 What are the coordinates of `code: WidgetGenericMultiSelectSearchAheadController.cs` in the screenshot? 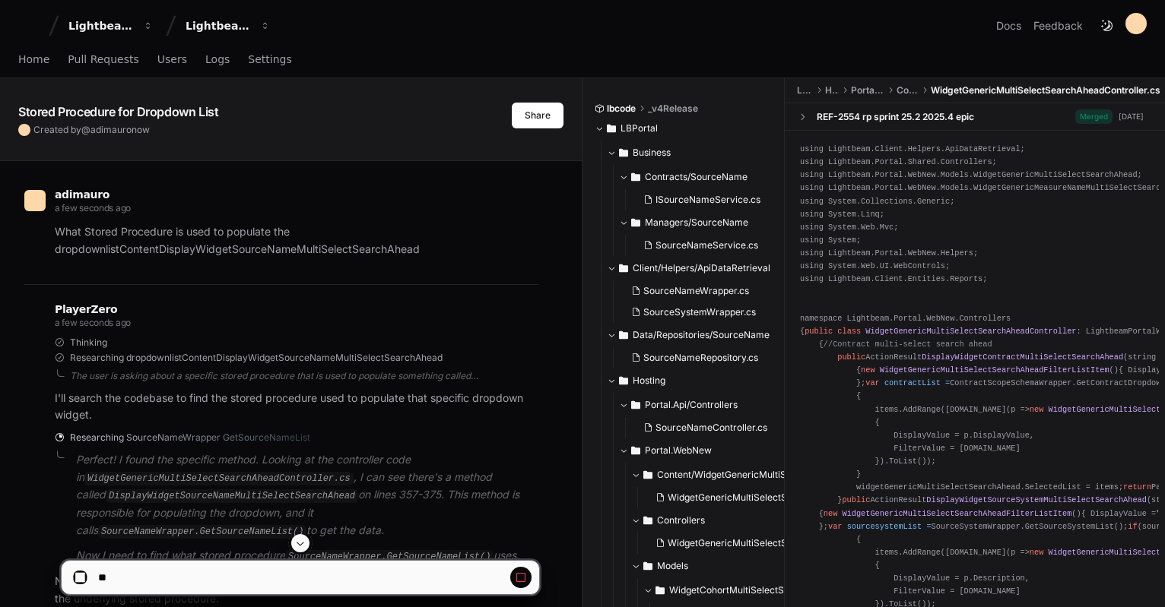 It's located at (219, 479).